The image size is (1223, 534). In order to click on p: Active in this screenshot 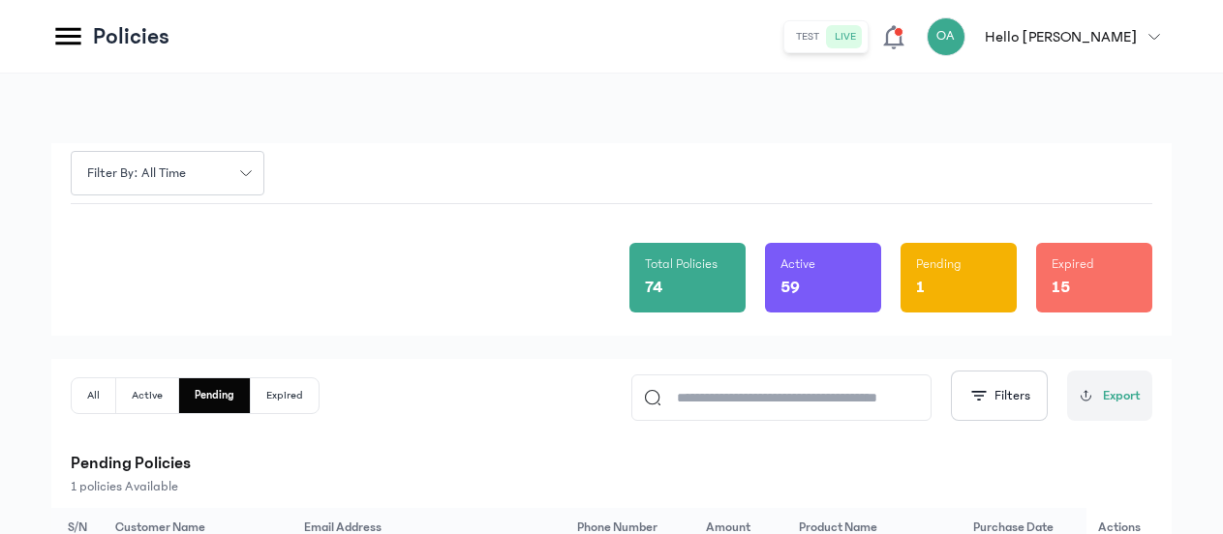, I will do `click(823, 264)`.